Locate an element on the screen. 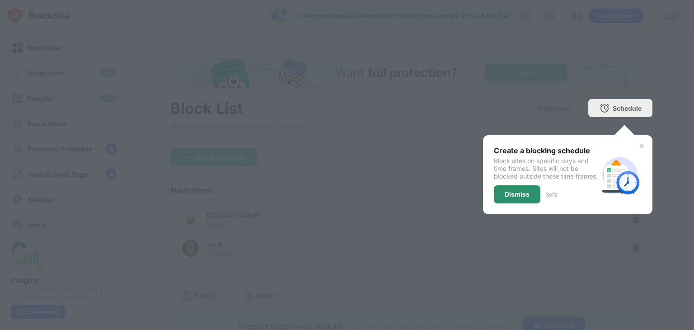 This screenshot has width=694, height=330. div: Schedule is located at coordinates (627, 108).